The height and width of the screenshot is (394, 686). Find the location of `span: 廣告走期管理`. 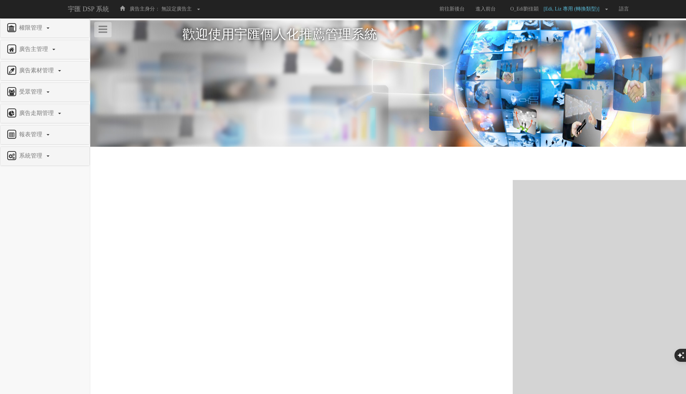

span: 廣告走期管理 is located at coordinates (37, 113).